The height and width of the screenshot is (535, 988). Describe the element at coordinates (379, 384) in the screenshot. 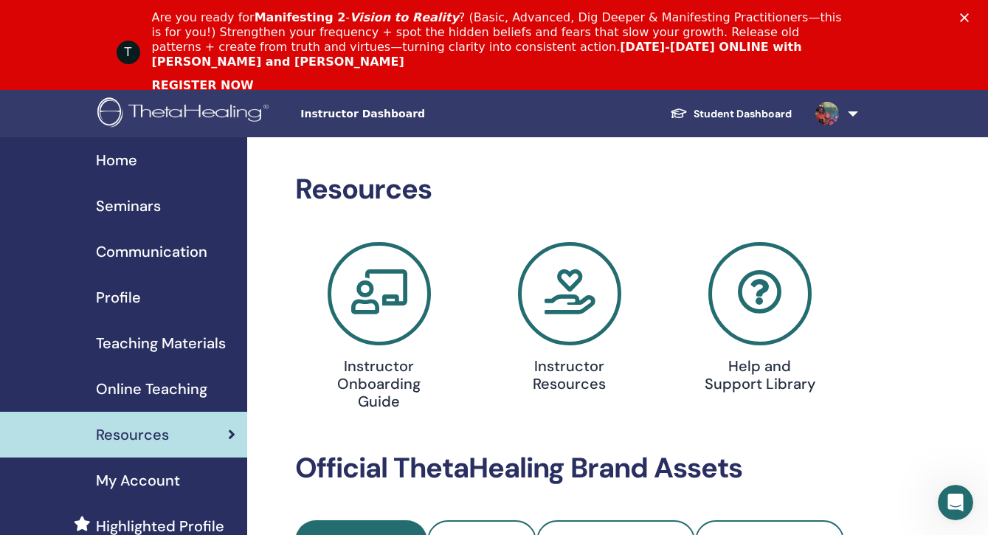

I see `h4: Instructor Onboarding Guide` at that location.